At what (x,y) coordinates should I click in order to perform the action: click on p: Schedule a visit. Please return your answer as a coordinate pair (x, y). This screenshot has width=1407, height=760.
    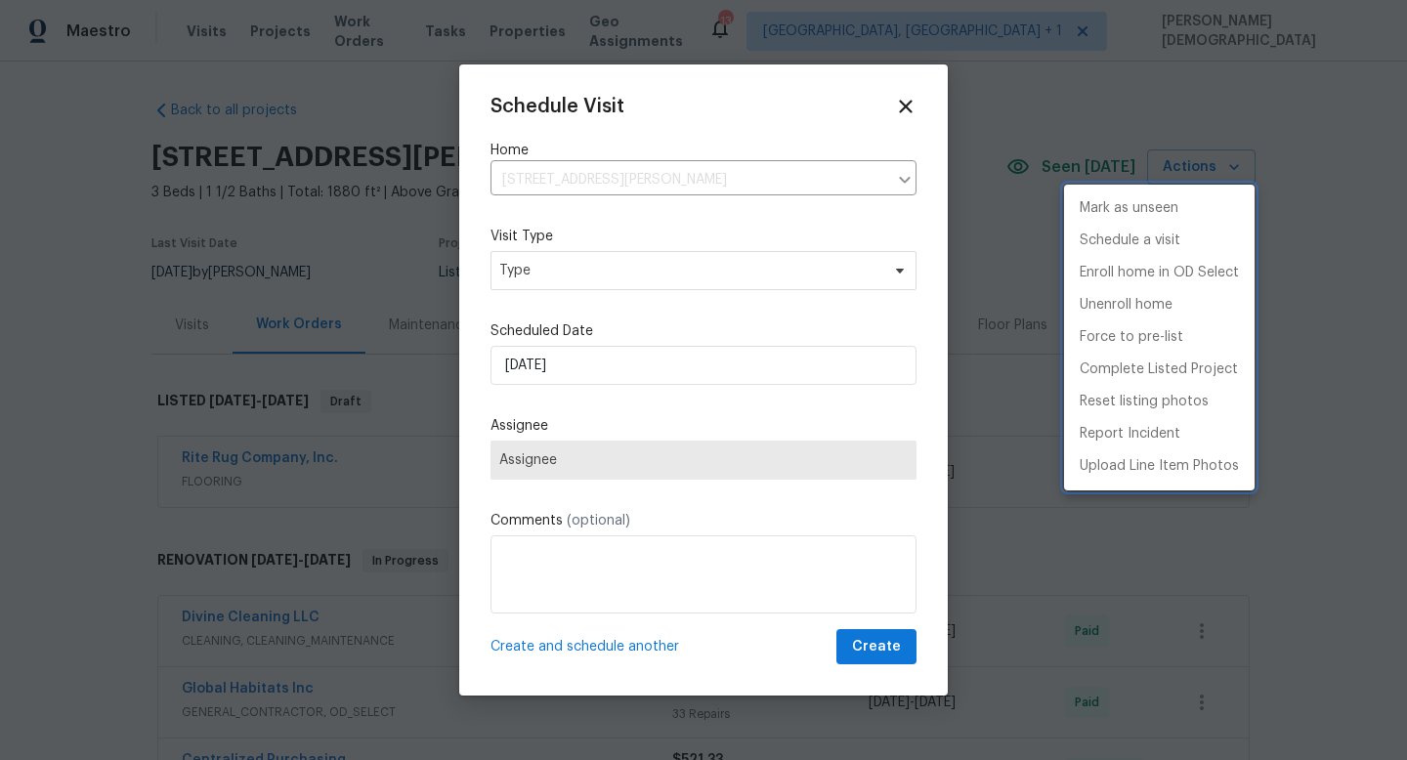
    Looking at the image, I should click on (1130, 240).